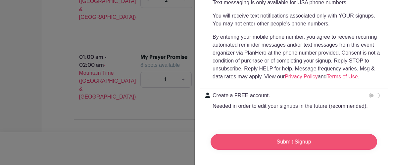  Describe the element at coordinates (342, 76) in the screenshot. I see `a: Terms of Use` at that location.